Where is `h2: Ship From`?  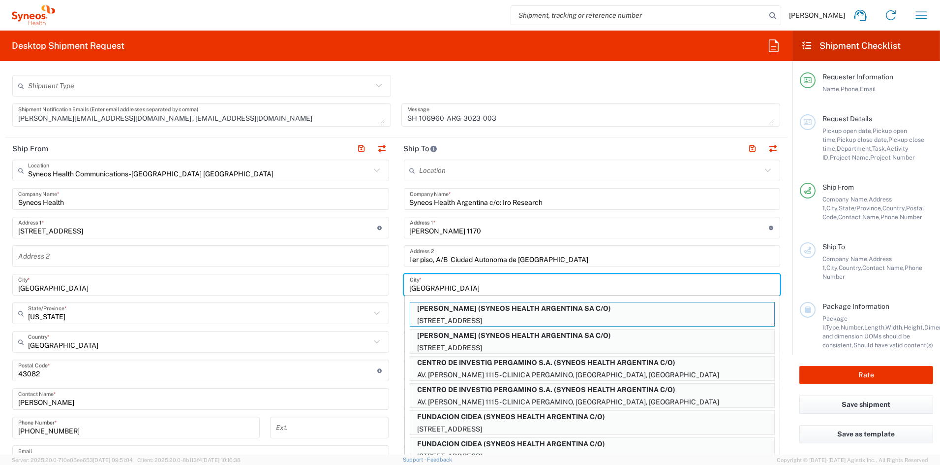 h2: Ship From is located at coordinates (30, 149).